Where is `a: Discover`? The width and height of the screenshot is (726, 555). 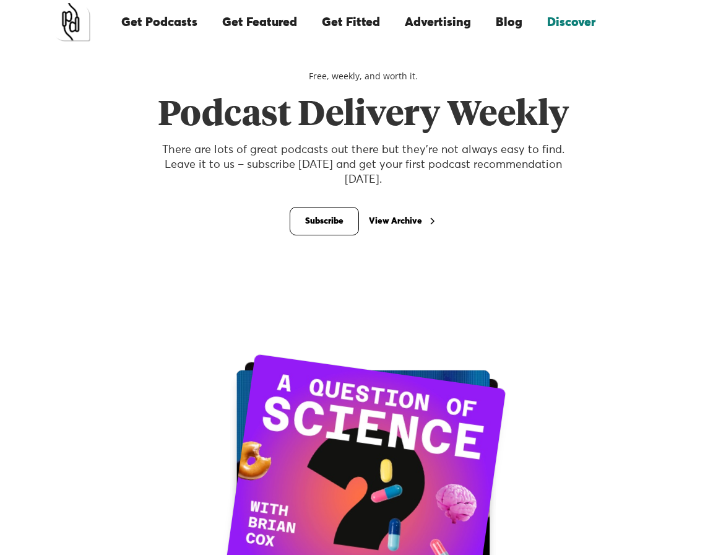
a: Discover is located at coordinates (571, 22).